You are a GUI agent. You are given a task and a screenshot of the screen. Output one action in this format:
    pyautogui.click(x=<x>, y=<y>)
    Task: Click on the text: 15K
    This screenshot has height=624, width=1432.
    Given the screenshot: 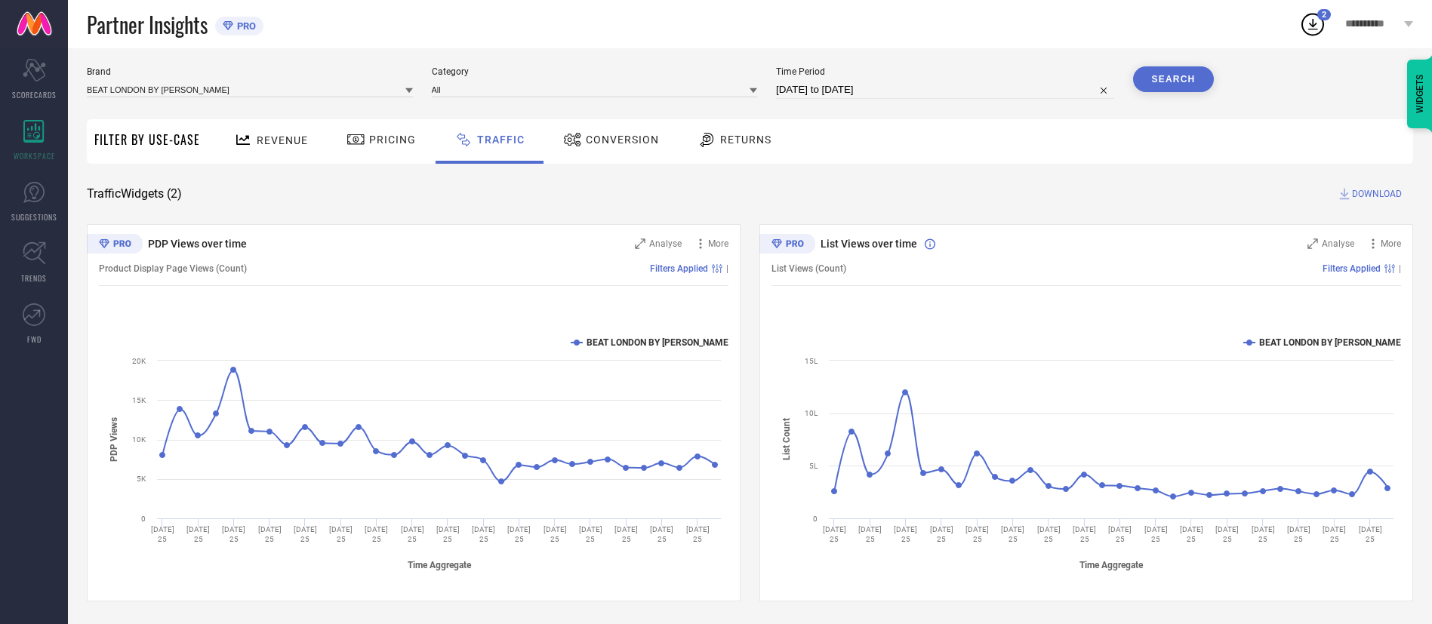 What is the action you would take?
    pyautogui.click(x=139, y=400)
    